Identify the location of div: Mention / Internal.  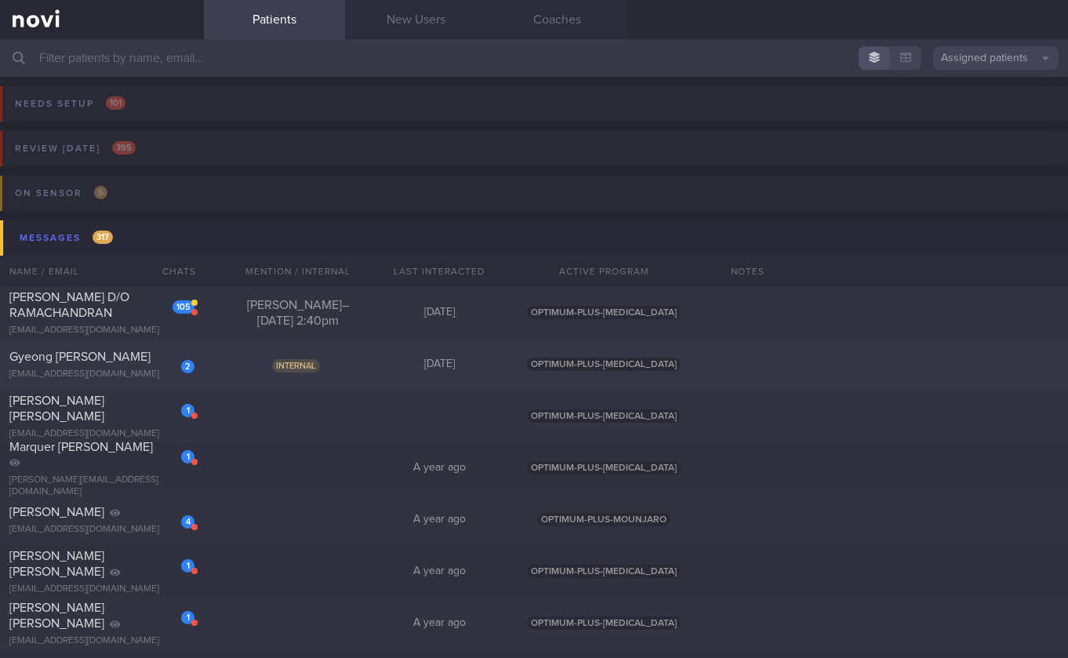
(298, 271).